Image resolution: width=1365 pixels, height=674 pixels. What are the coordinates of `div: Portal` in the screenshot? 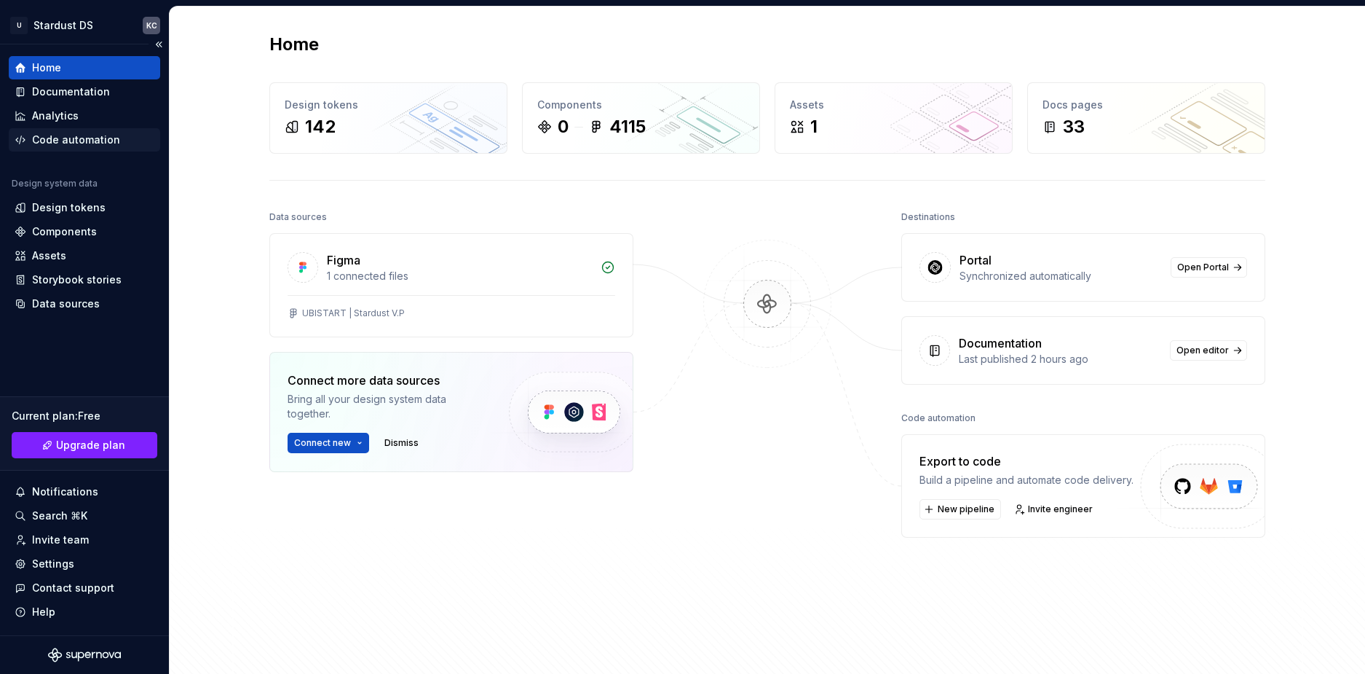 It's located at (976, 260).